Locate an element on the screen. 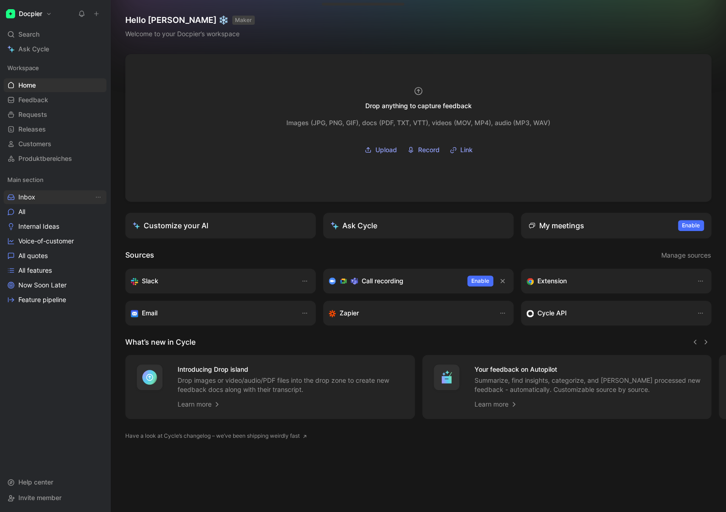 This screenshot has width=726, height=512. div: Sync customers & send feedback from custom sources. Get inspired by our favorite use case is located at coordinates (606, 313).